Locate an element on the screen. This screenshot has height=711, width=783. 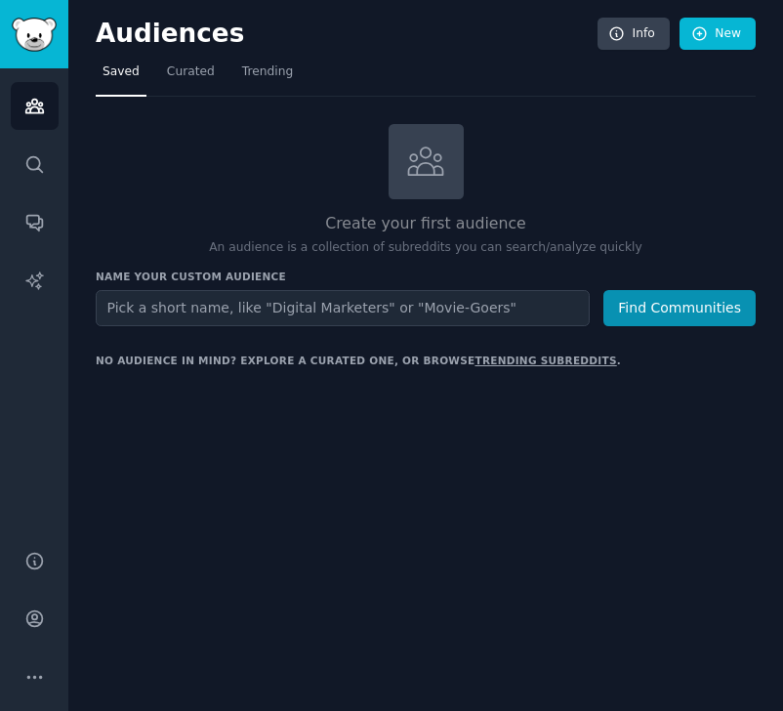
a: trending subreddits is located at coordinates (545, 360).